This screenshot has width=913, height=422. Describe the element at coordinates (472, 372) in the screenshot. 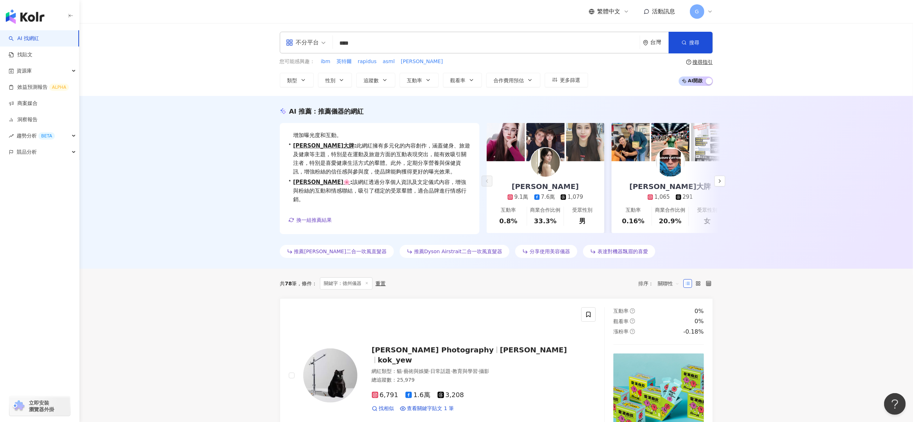

I see `div: 網紅類型 ：` at that location.